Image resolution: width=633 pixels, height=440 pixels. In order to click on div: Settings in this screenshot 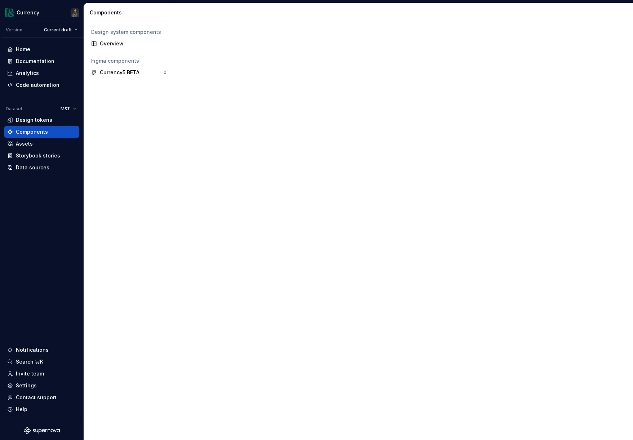, I will do `click(26, 386)`.